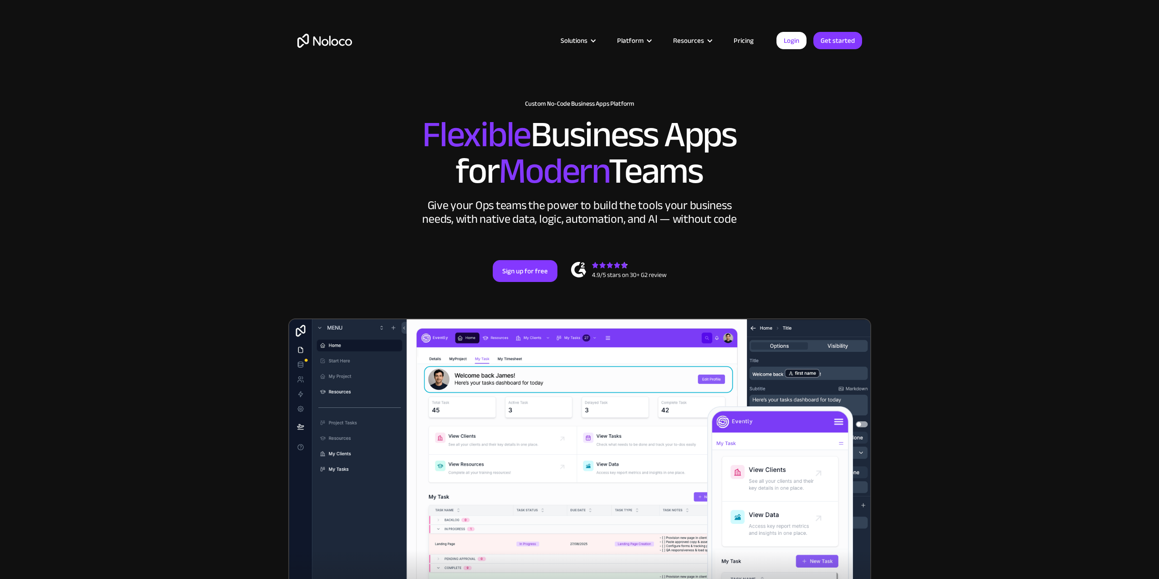  Describe the element at coordinates (743, 41) in the screenshot. I see `a: Pricing` at that location.